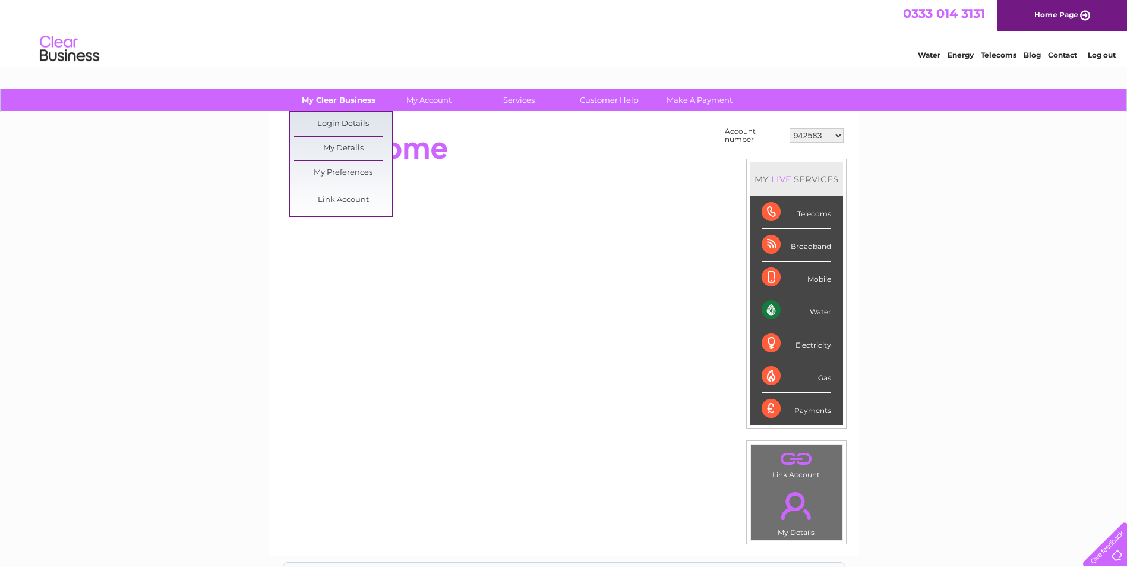 The width and height of the screenshot is (1127, 567). What do you see at coordinates (1032, 55) in the screenshot?
I see `a: Blog` at bounding box center [1032, 55].